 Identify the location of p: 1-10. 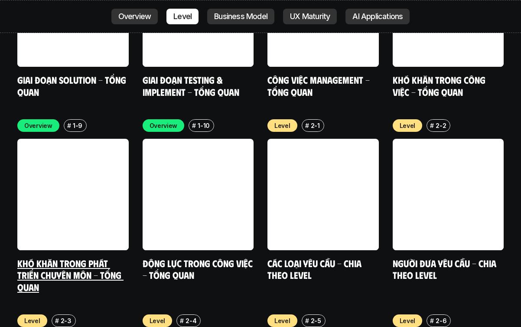
(204, 125).